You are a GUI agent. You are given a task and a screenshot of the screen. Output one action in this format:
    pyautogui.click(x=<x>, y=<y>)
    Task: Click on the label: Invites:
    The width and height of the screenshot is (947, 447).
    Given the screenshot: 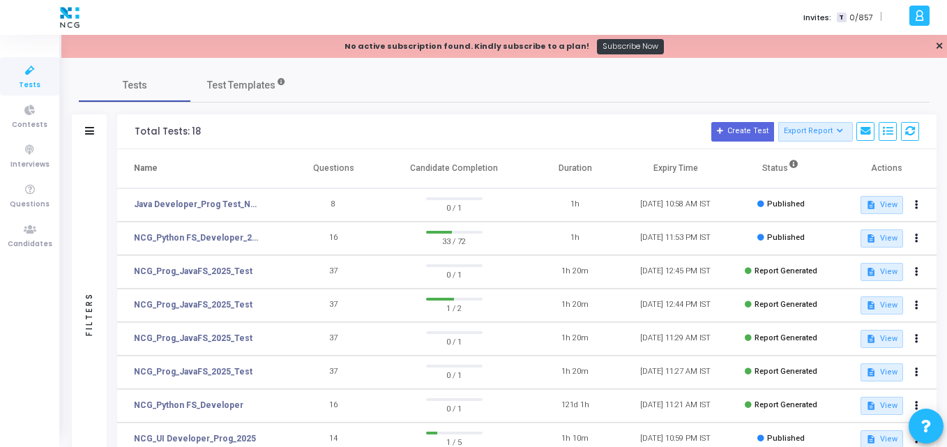 What is the action you would take?
    pyautogui.click(x=817, y=17)
    